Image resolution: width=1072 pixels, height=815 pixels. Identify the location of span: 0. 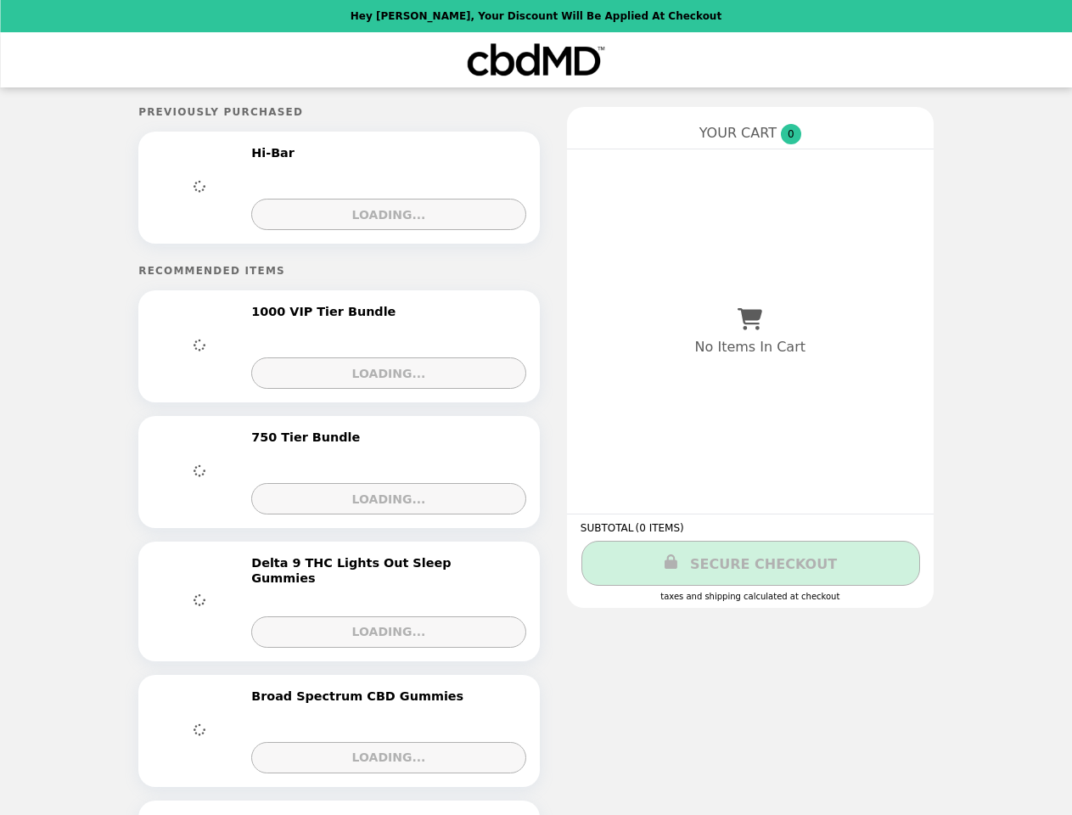
(791, 134).